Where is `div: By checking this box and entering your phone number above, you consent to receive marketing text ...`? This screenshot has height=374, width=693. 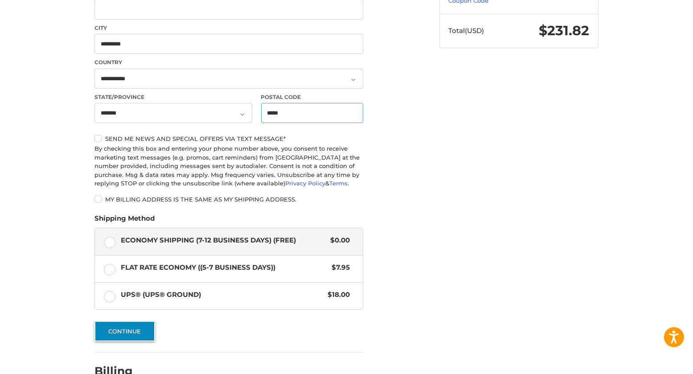 div: By checking this box and entering your phone number above, you consent to receive marketing text ... is located at coordinates (229, 166).